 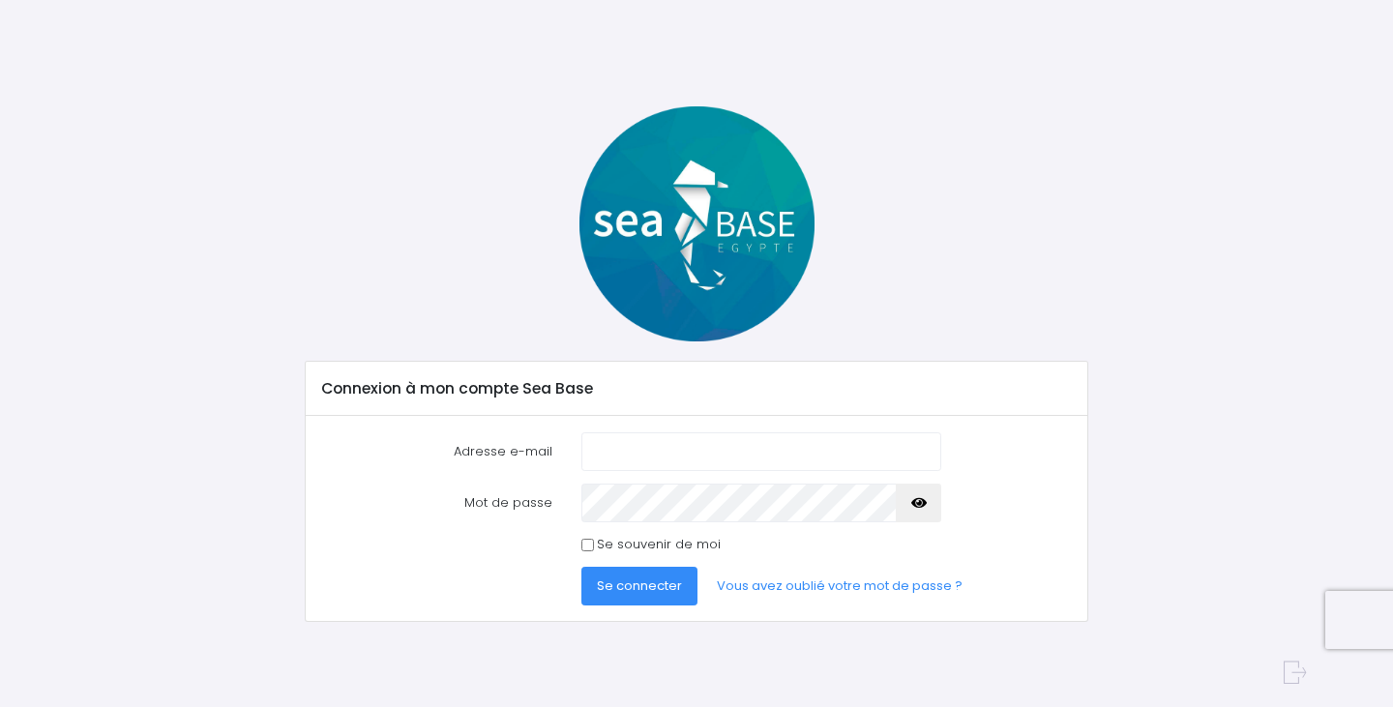 I want to click on label: Se souvenir de moi, so click(x=659, y=545).